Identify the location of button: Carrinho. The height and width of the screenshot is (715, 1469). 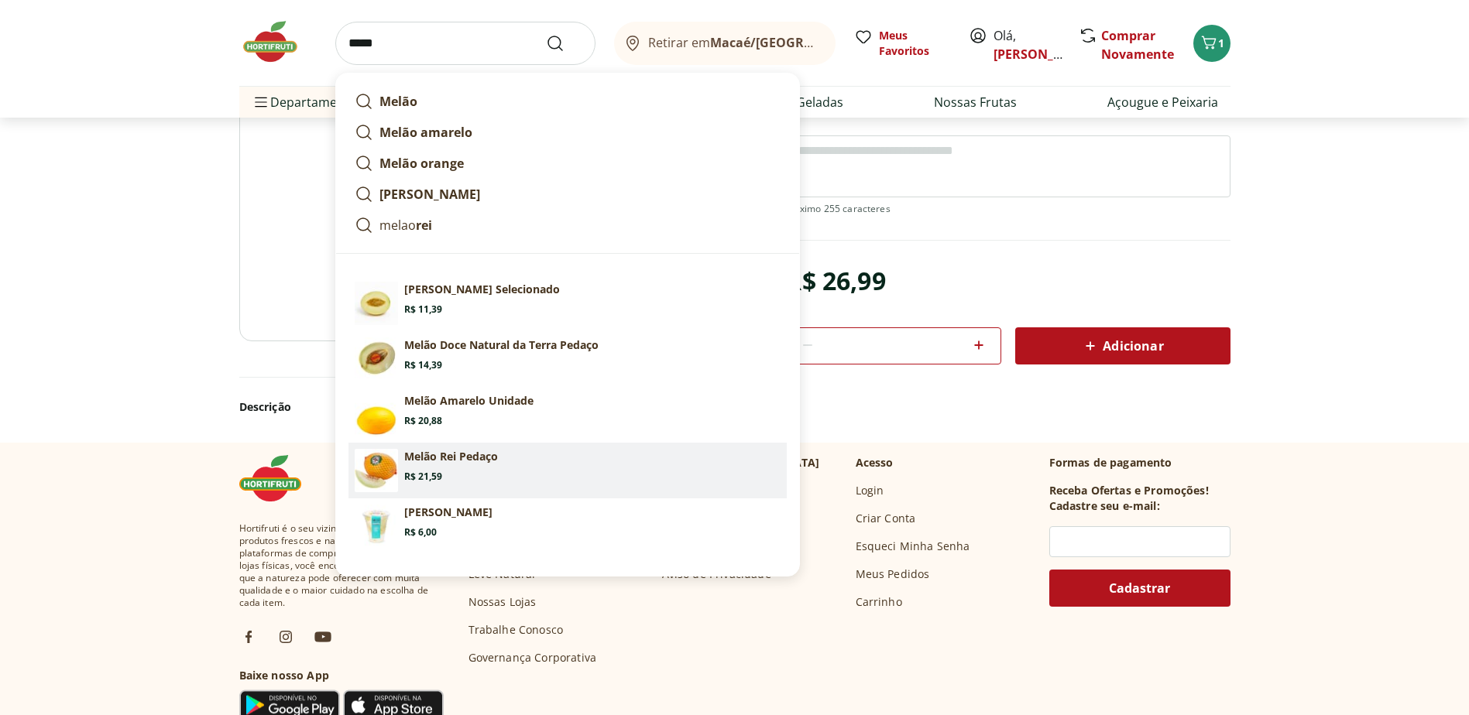
(1212, 43).